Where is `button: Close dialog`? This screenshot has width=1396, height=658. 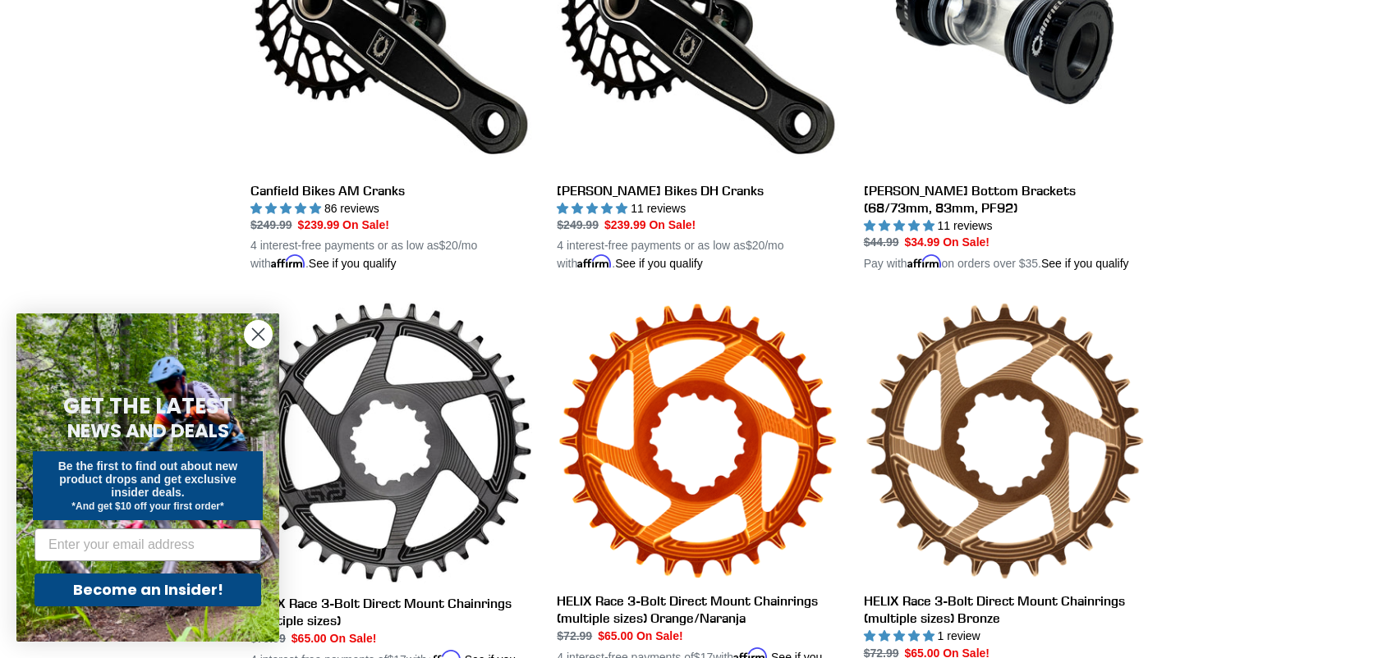 button: Close dialog is located at coordinates (258, 334).